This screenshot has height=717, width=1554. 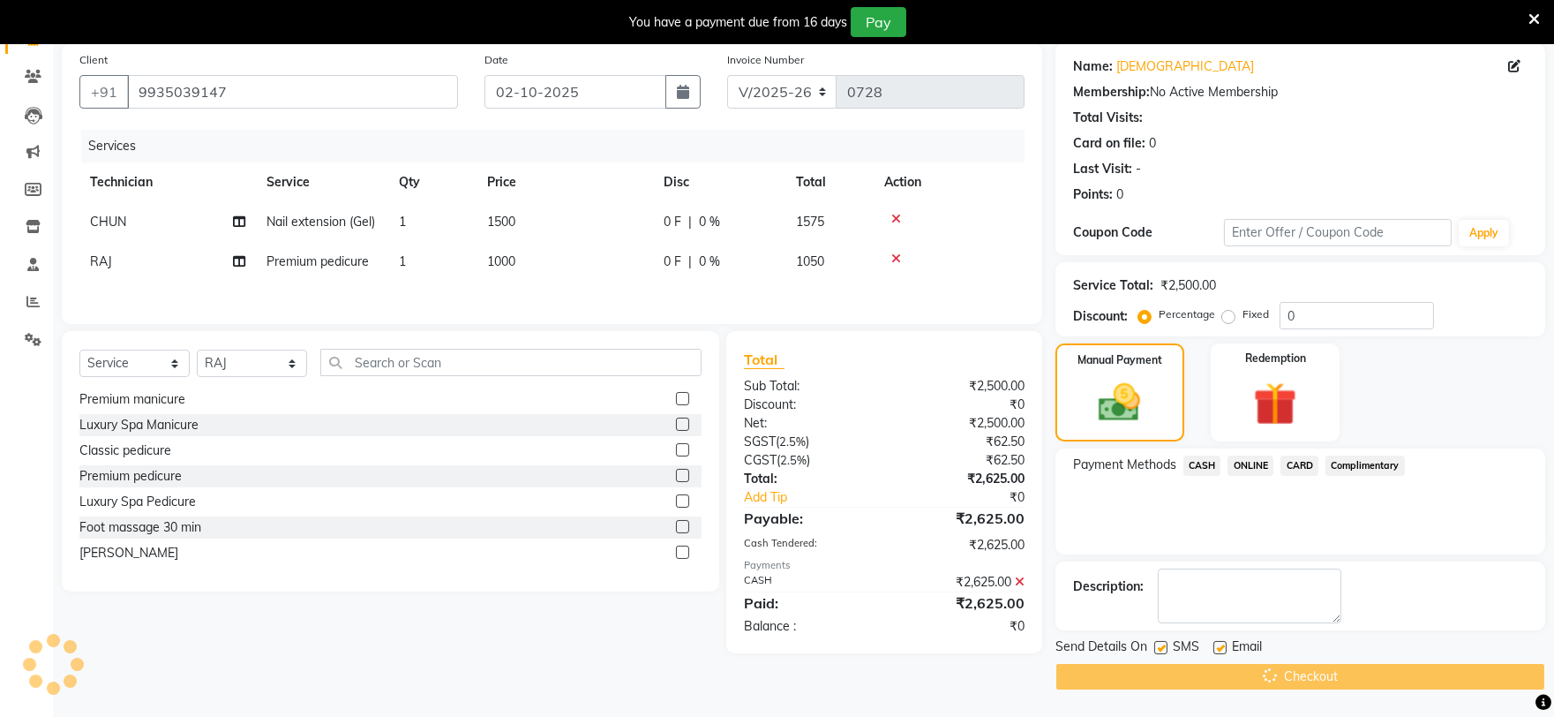 I want to click on div: Membership:, so click(x=1111, y=92).